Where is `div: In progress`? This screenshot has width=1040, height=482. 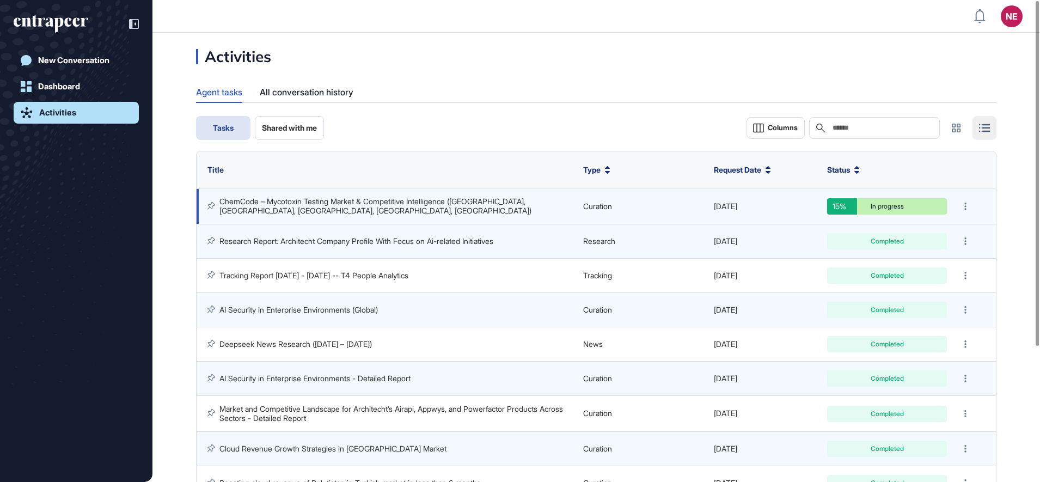 div: In progress is located at coordinates (887, 206).